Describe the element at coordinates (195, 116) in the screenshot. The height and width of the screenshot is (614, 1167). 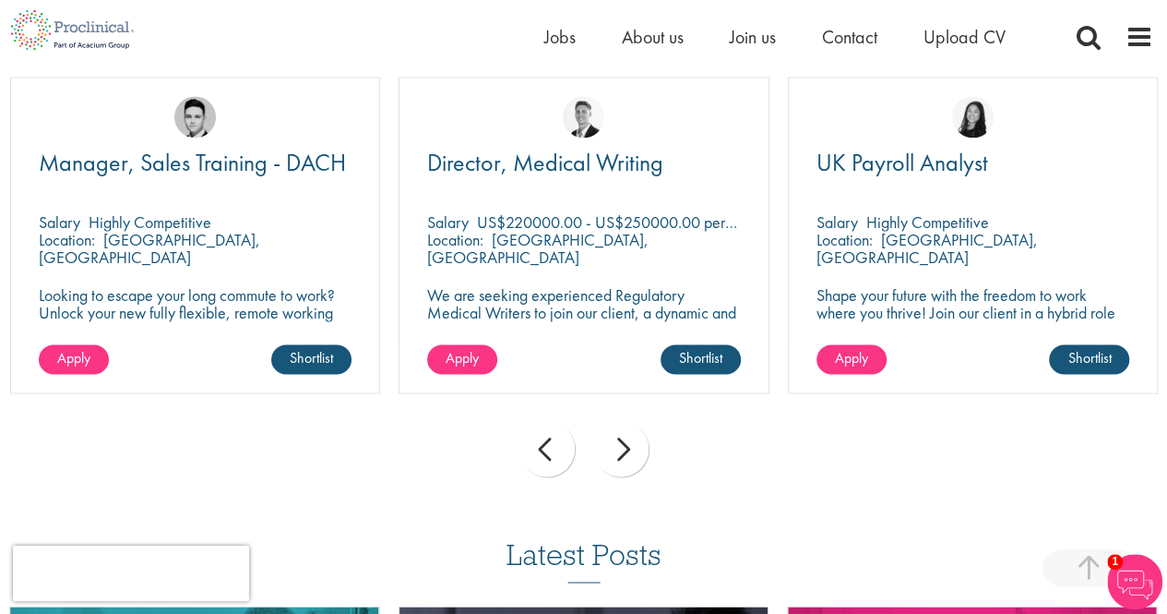
I see `a: Connor Lynes` at that location.